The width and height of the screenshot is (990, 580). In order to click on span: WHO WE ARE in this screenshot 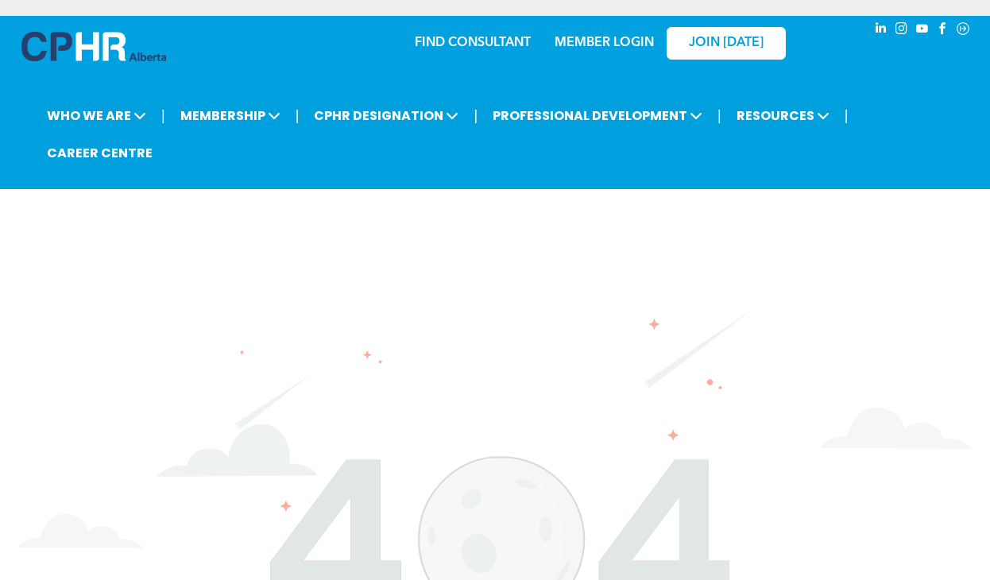, I will do `click(96, 115)`.